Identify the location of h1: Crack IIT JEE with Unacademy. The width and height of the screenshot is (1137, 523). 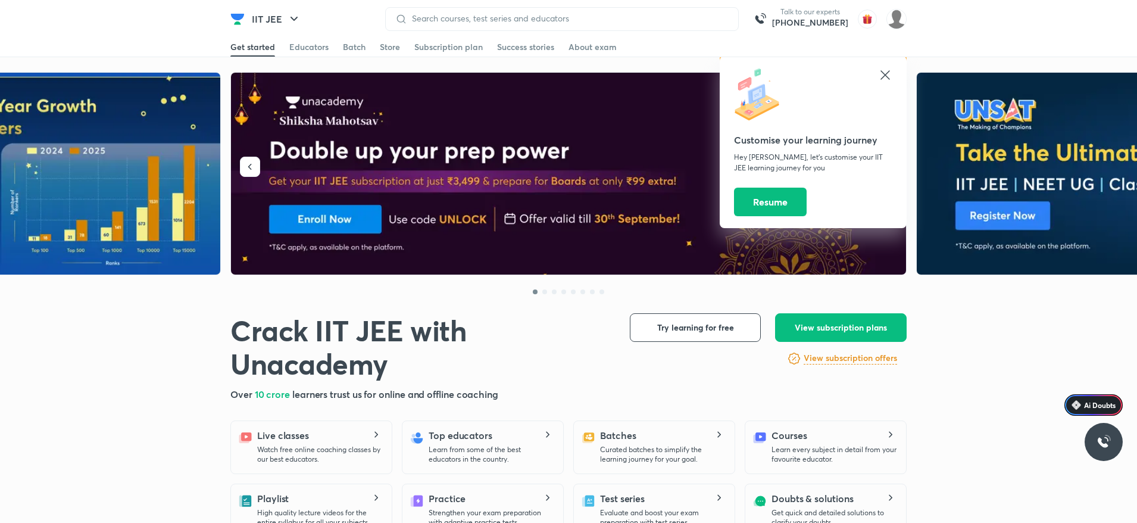
(420, 347).